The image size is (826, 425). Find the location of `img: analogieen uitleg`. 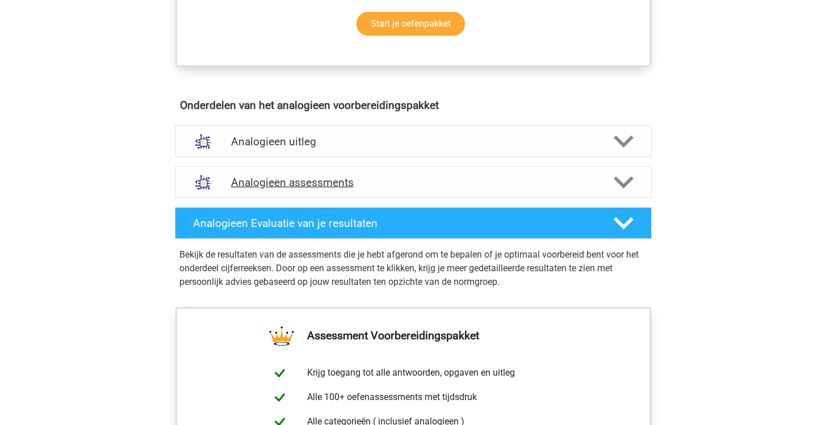

img: analogieen uitleg is located at coordinates (203, 141).